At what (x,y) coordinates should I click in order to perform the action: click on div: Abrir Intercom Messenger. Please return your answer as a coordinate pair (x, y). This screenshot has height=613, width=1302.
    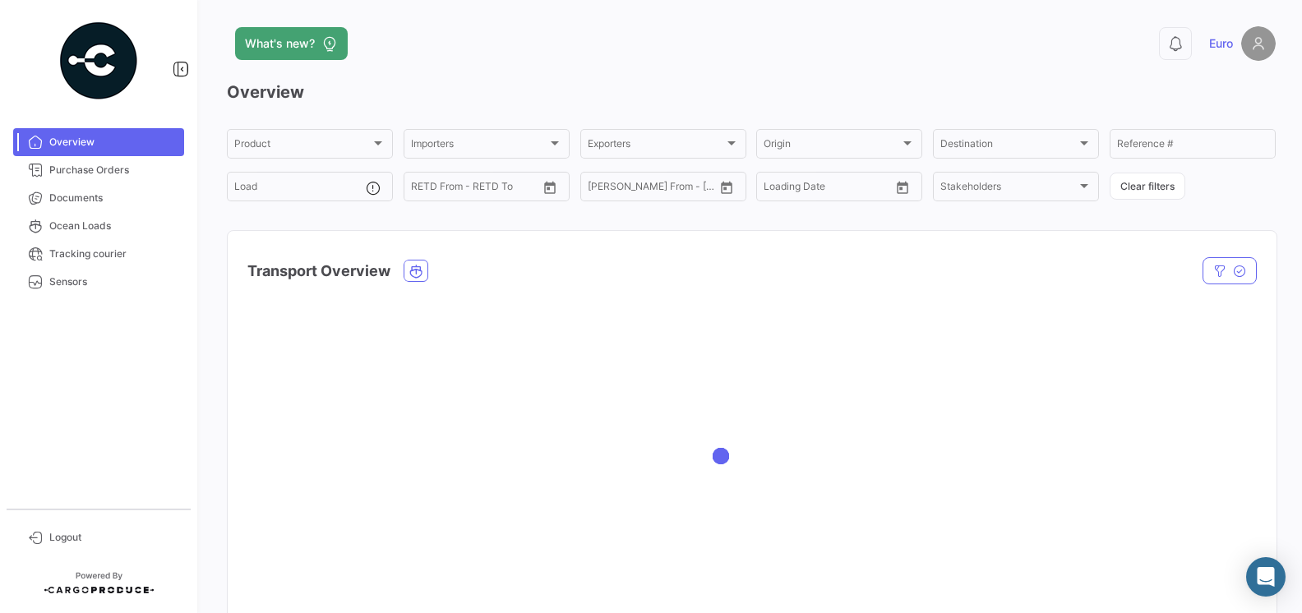
    Looking at the image, I should click on (1266, 577).